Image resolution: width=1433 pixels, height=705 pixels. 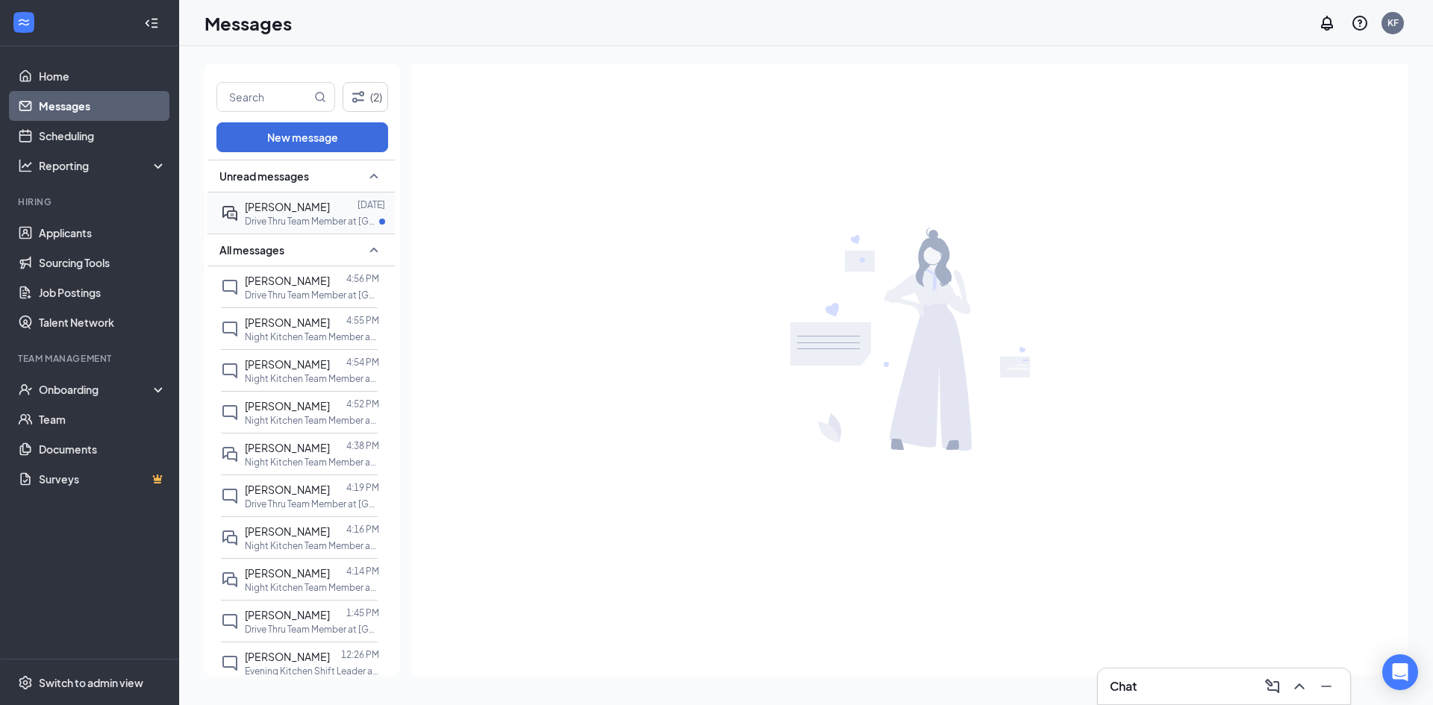 What do you see at coordinates (363, 446) in the screenshot?
I see `p: 4:38 PM` at bounding box center [363, 446].